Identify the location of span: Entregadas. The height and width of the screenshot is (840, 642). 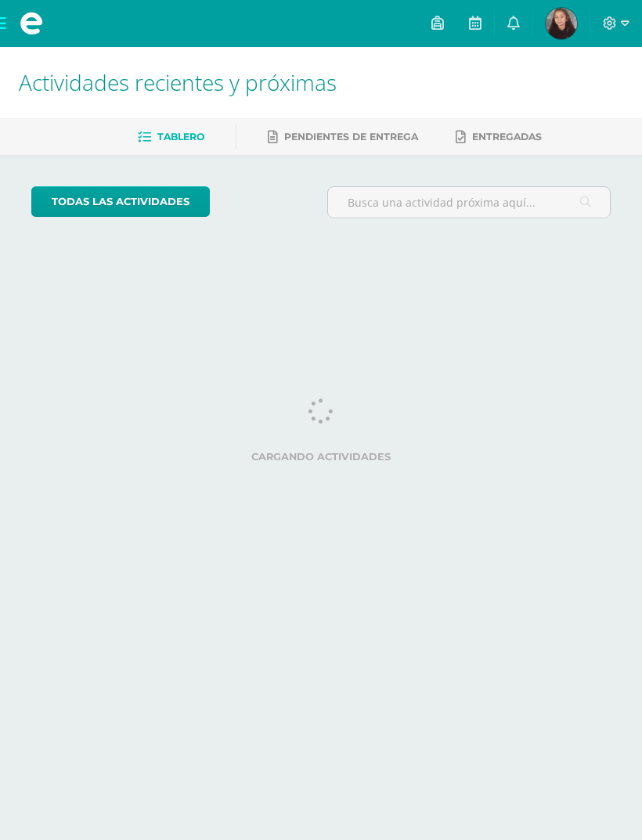
(506, 136).